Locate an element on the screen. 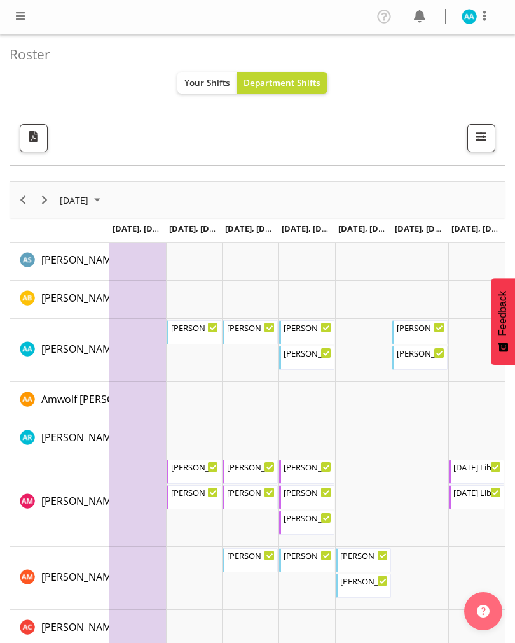  button: Next is located at coordinates (45, 200).